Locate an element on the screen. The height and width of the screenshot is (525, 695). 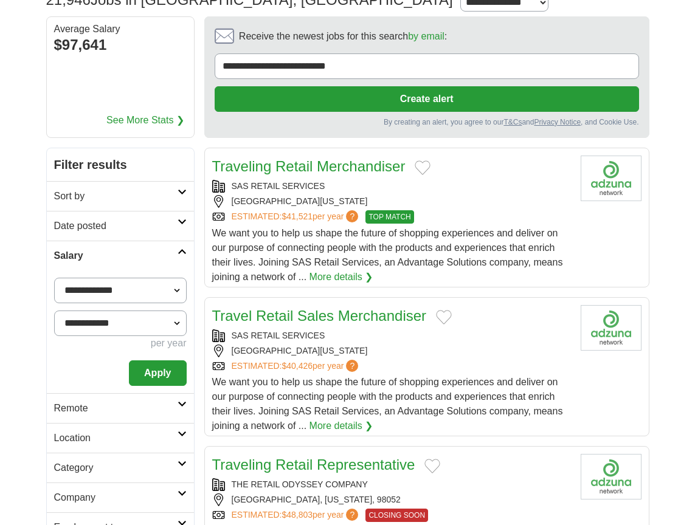
div: By creating an alert, you agree to our and , and Cookie Use. is located at coordinates (427, 122).